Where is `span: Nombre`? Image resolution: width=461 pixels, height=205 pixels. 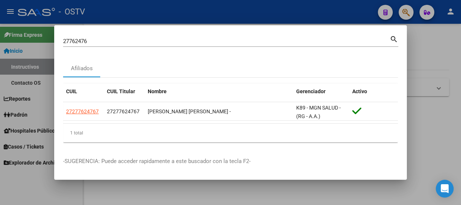
span: Nombre is located at coordinates (157, 91).